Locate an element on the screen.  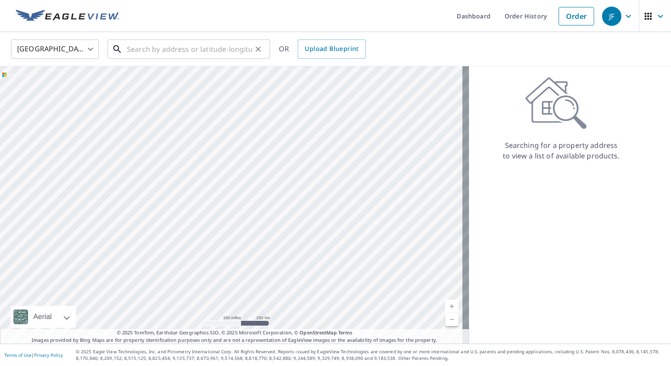
div: JF is located at coordinates (612, 16).